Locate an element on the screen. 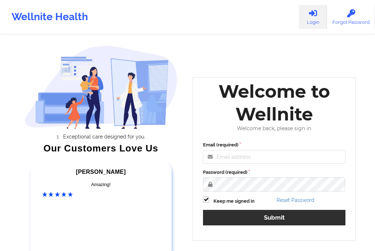  div: Our Customers Love Us is located at coordinates (101, 148).